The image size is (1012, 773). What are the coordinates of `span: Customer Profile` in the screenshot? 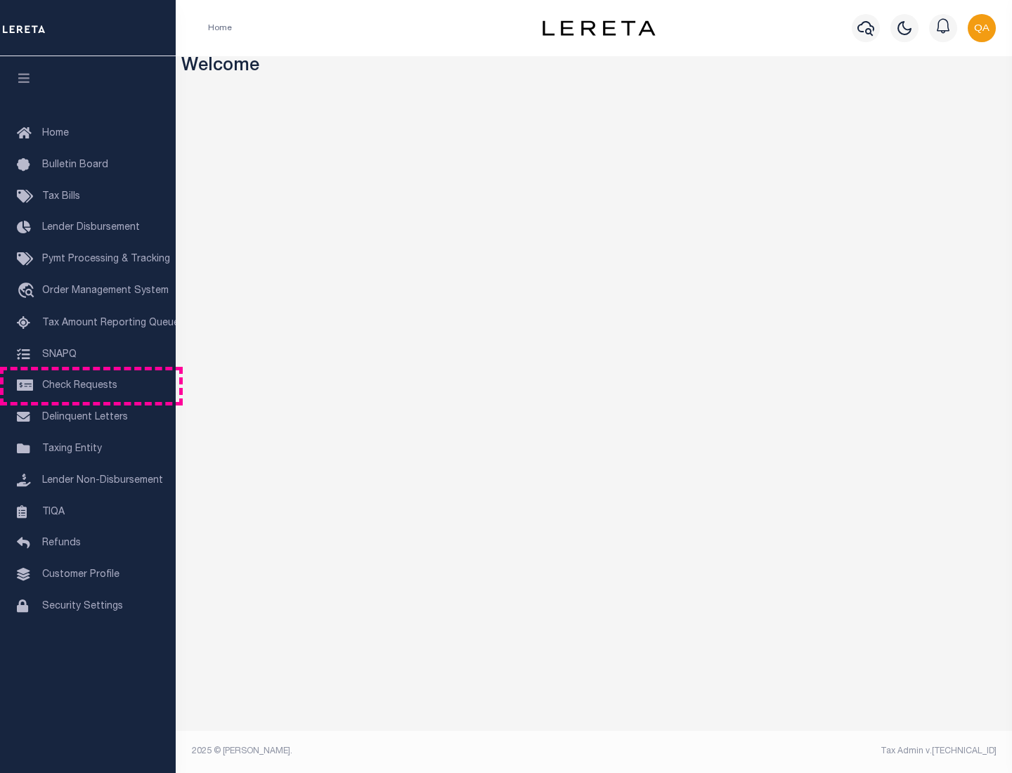 It's located at (81, 575).